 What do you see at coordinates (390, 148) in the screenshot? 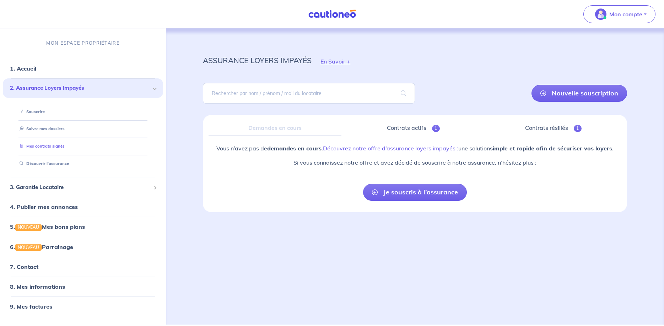
I see `a: Découvrez notre offre d’assurance loyers impayés :` at bounding box center [390, 148].